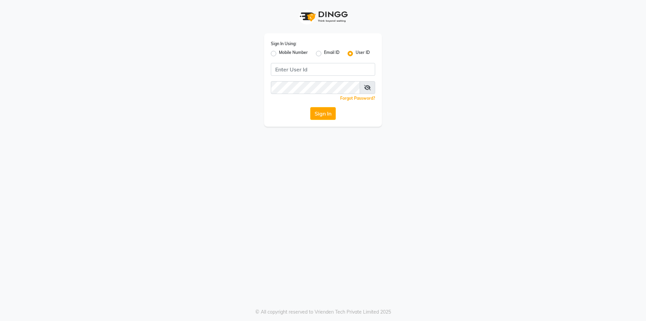 The height and width of the screenshot is (321, 646). Describe the element at coordinates (323, 16) in the screenshot. I see `img: logo1.svg` at that location.